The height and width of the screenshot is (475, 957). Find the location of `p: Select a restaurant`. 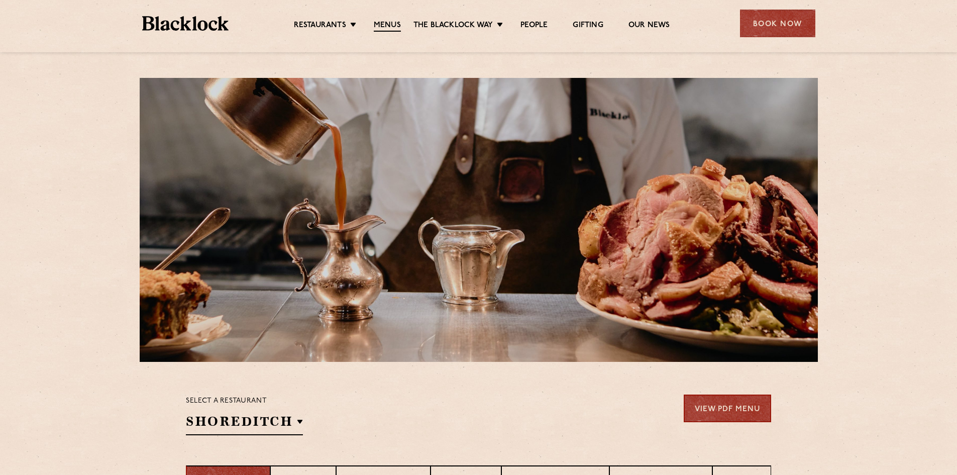

p: Select a restaurant is located at coordinates (244, 401).